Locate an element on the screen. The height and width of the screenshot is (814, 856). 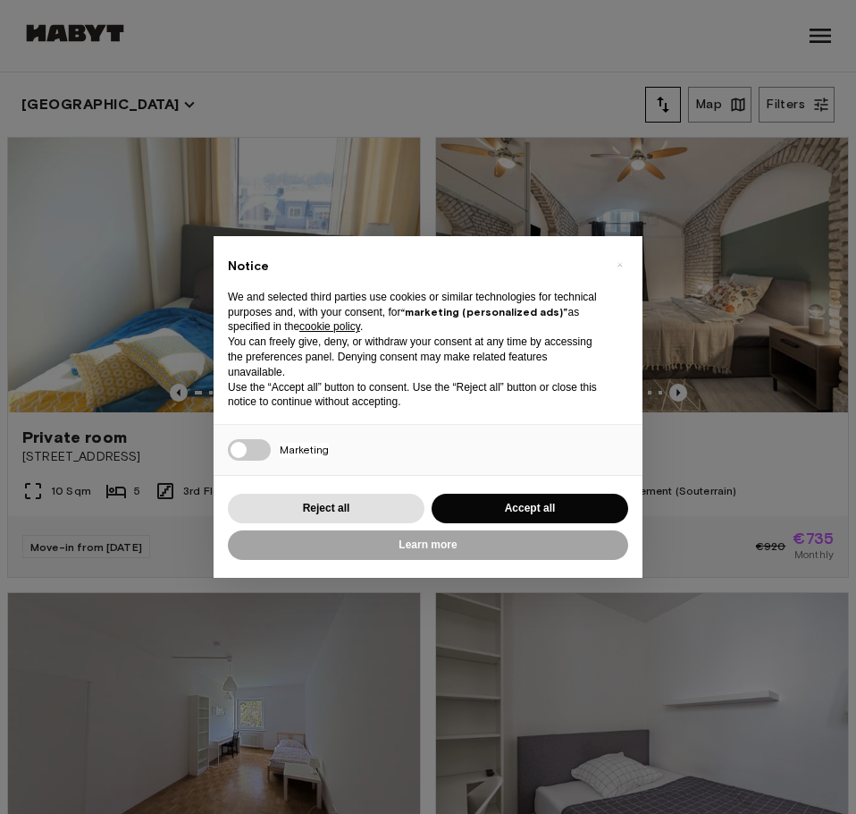
button: Close this notice is located at coordinates (620, 265).